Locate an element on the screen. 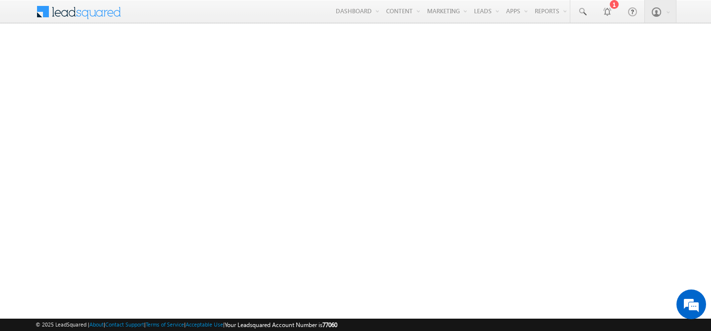  a: About is located at coordinates (96, 324).